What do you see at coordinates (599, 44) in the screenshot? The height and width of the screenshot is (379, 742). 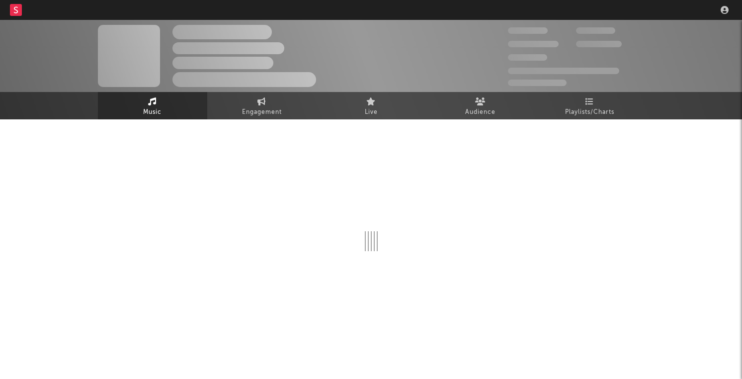 I see `span: 1,000,000` at bounding box center [599, 44].